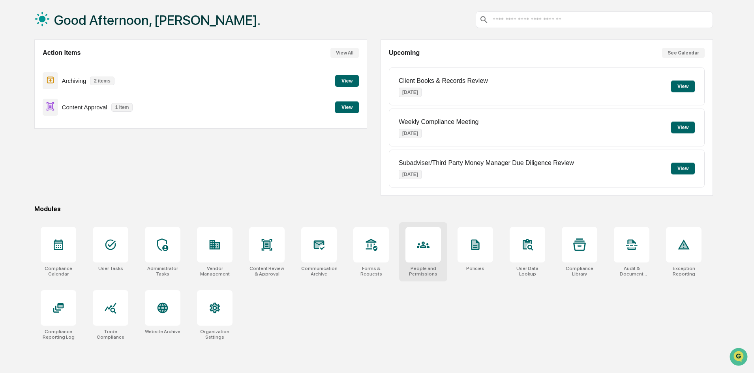  I want to click on button: Start new chat, so click(139, 67).